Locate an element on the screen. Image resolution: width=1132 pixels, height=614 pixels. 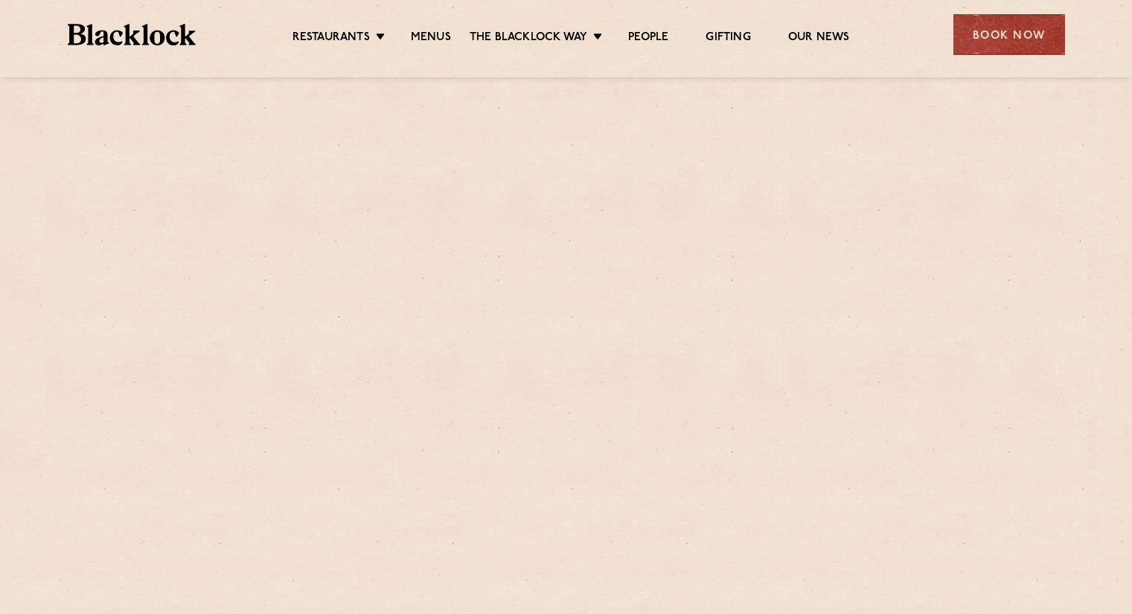
a: People is located at coordinates (648, 39).